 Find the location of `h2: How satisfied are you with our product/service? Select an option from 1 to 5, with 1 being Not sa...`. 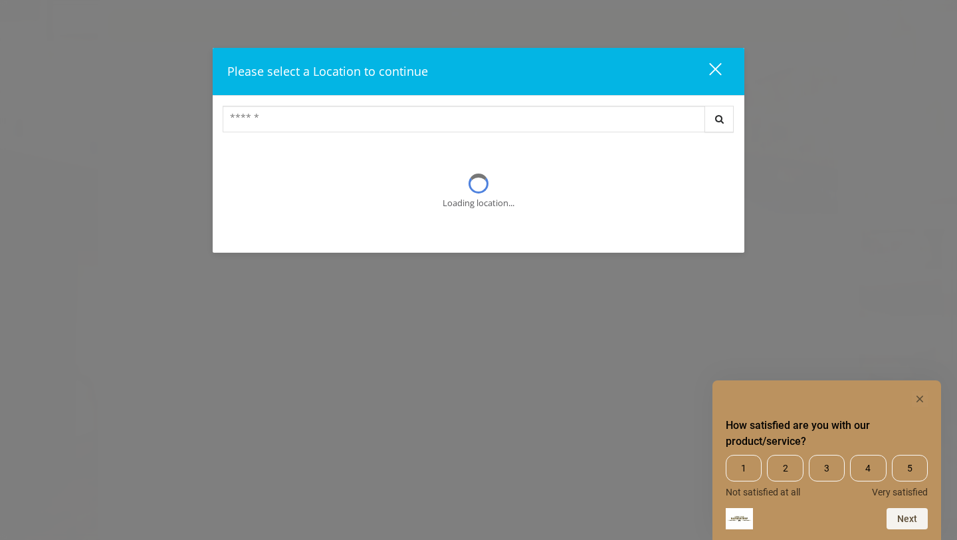

h2: How satisfied are you with our product/service? Select an option from 1 to 5, with 1 being Not sa... is located at coordinates (827, 433).